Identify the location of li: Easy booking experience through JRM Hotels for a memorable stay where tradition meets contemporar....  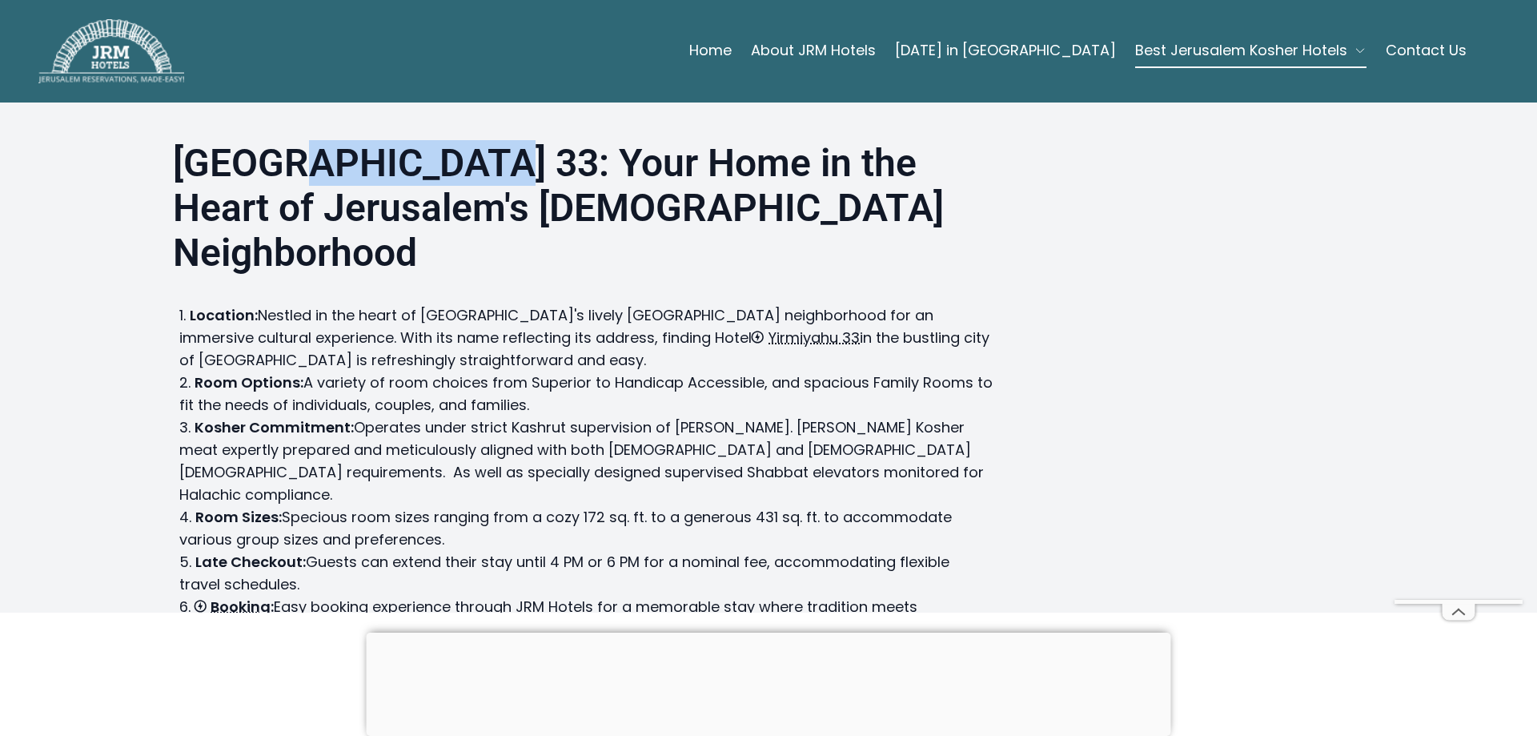
(586, 618).